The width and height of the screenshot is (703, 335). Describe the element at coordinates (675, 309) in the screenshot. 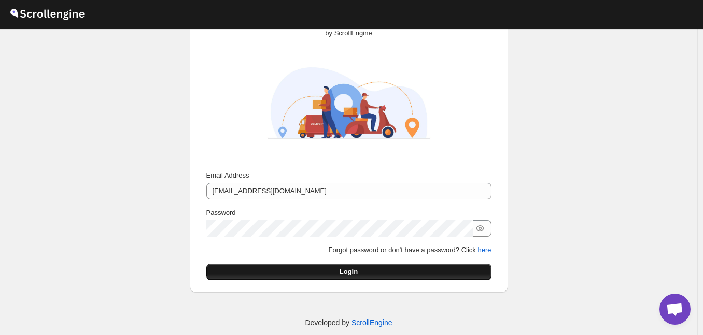

I see `div: Open chat` at that location.